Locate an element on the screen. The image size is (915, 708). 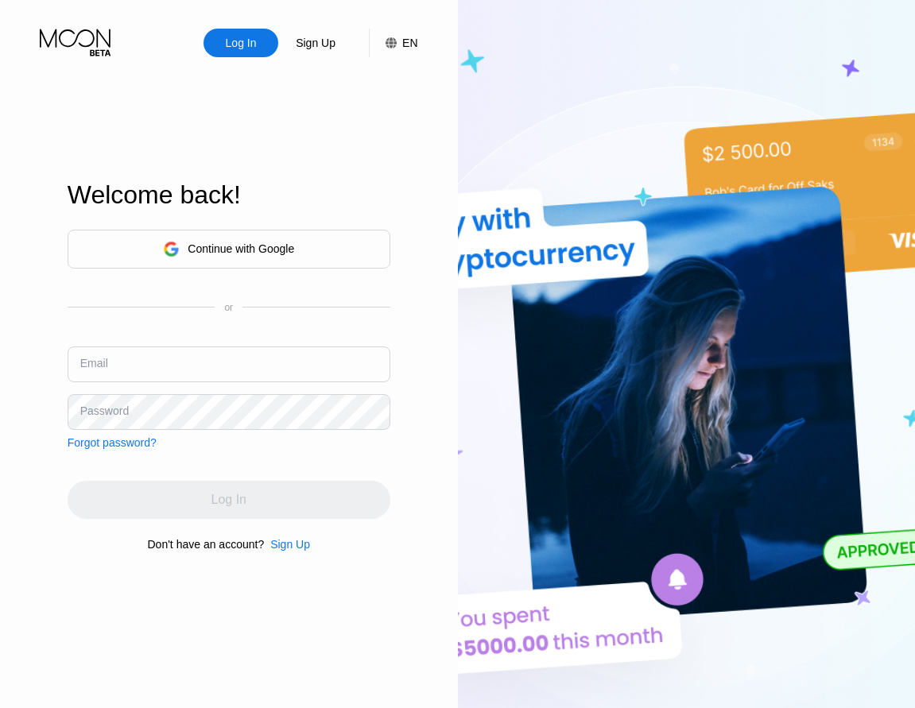
div: Password is located at coordinates (104, 411).